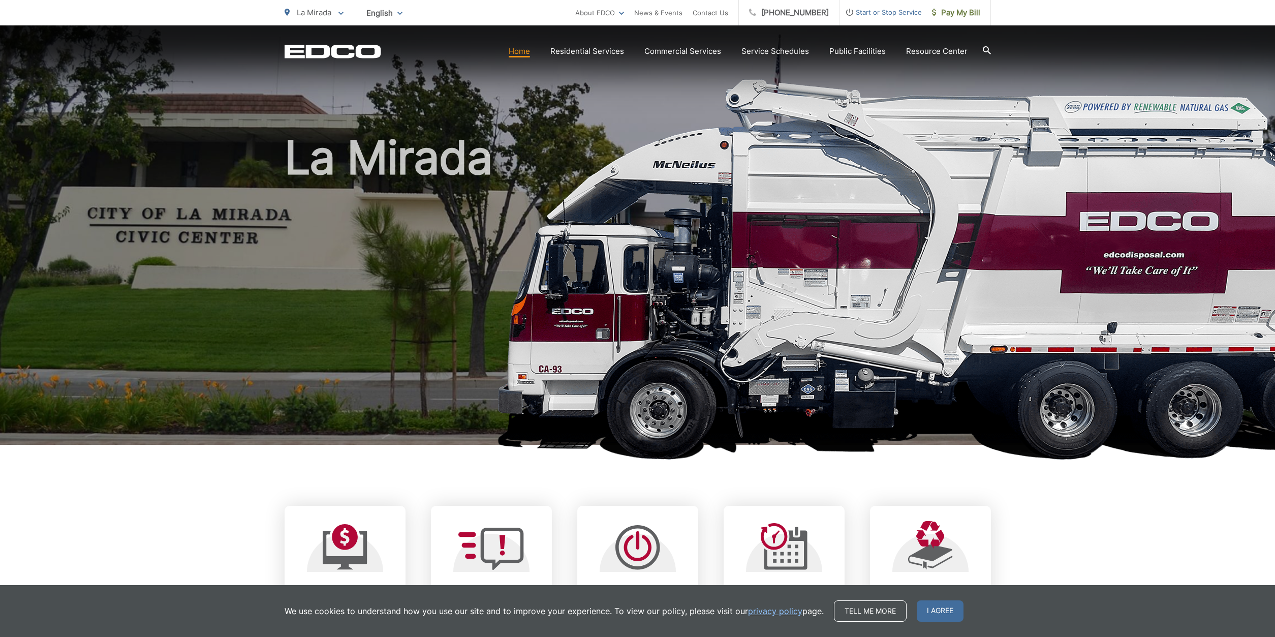 This screenshot has width=1275, height=637. I want to click on a: Public Facilities, so click(858, 51).